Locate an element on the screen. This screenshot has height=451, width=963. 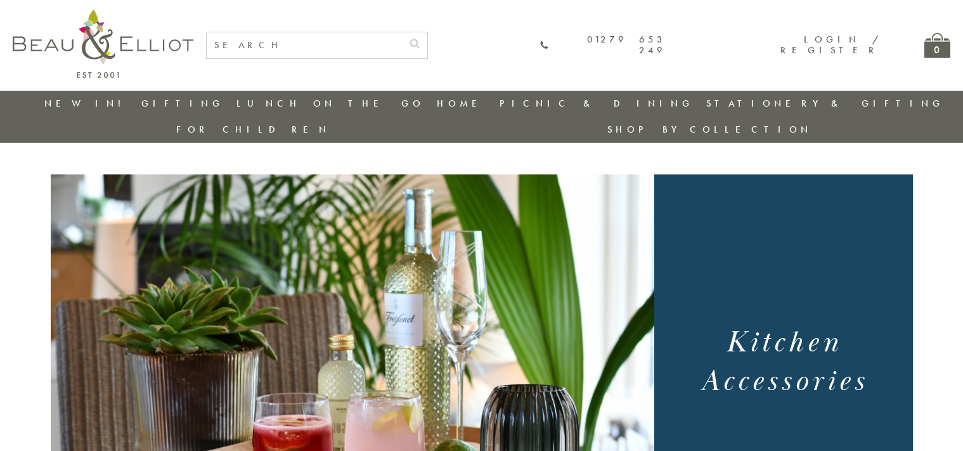
h1: Kitchen Accessories is located at coordinates (783, 362).